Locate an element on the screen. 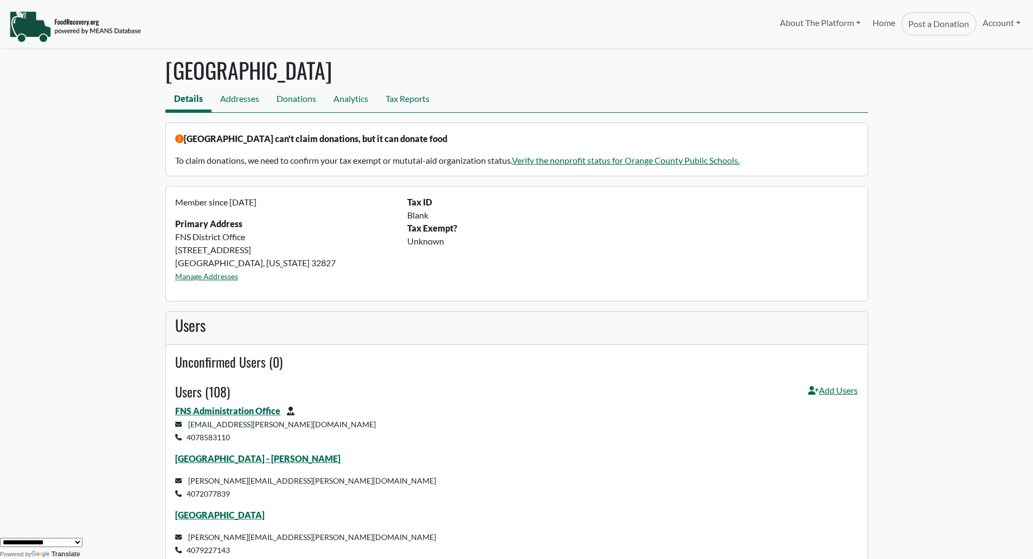  b: Tax Exempt? is located at coordinates (432, 228).